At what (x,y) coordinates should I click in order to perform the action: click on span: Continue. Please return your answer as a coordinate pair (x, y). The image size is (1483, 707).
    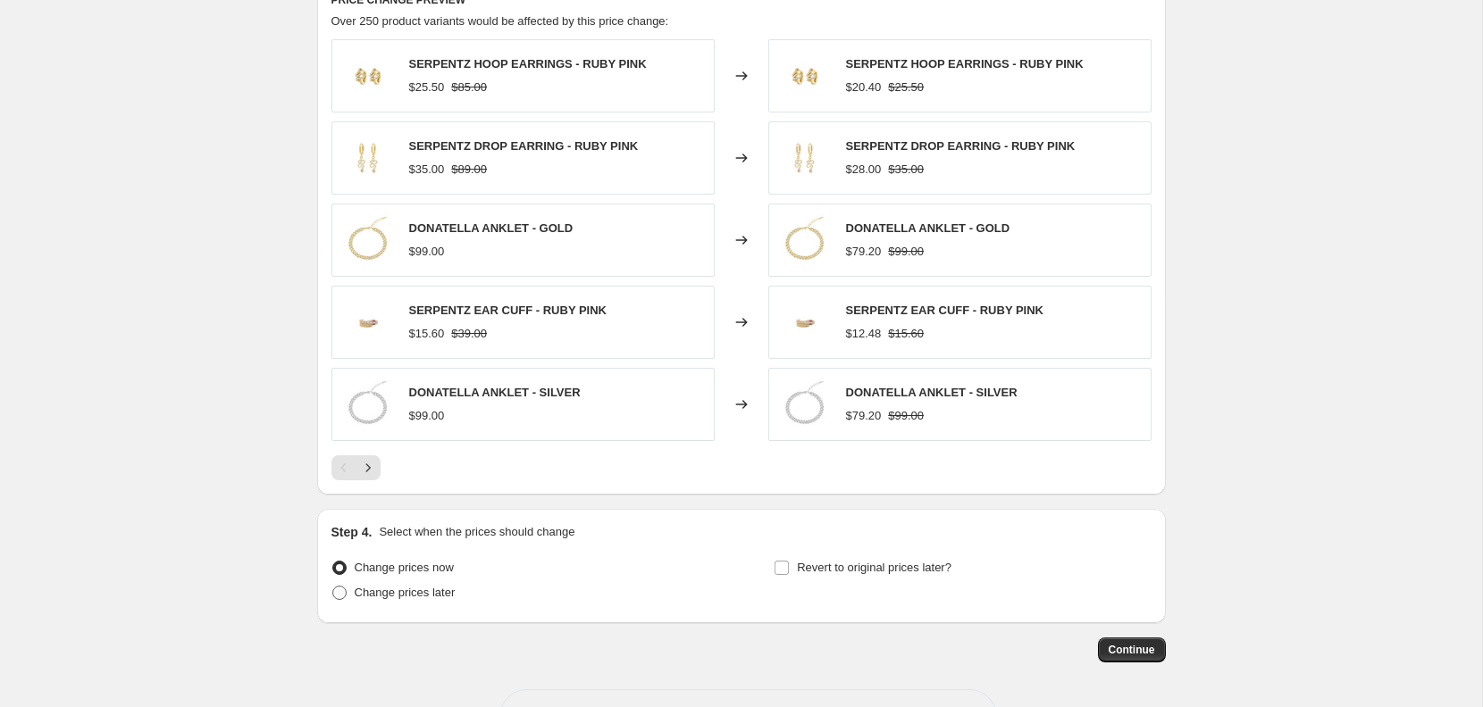
    Looking at the image, I should click on (1132, 650).